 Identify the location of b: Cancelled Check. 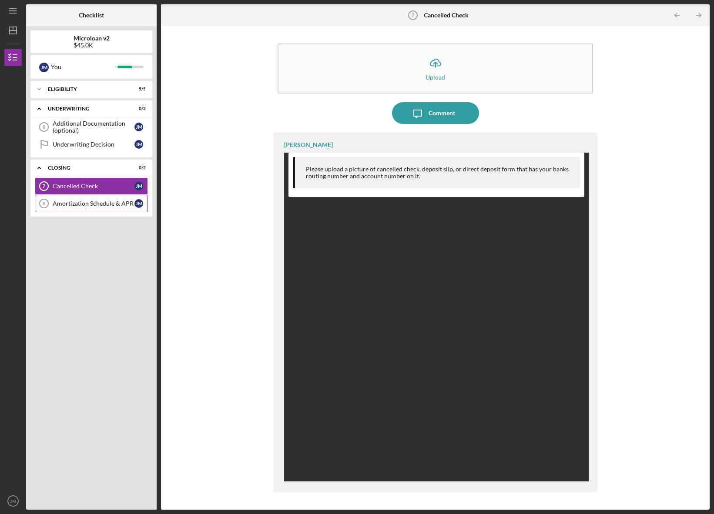
(446, 15).